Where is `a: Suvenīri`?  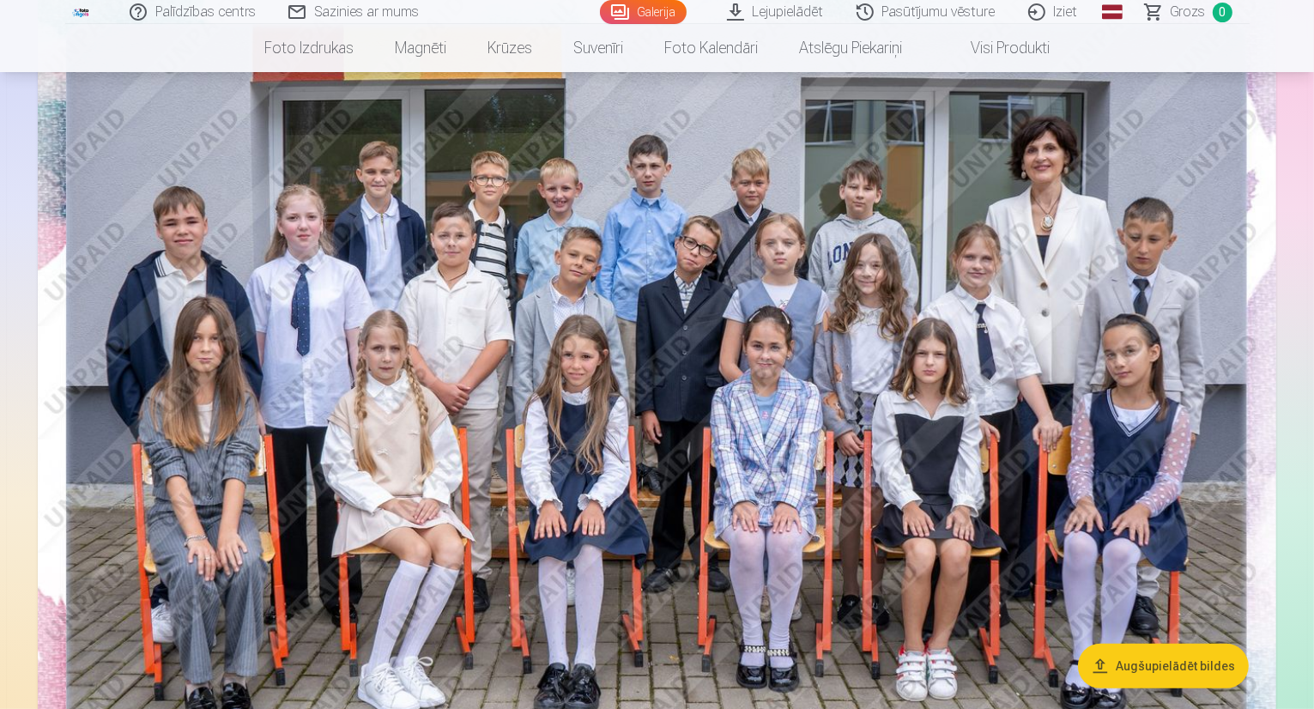 a: Suvenīri is located at coordinates (598, 48).